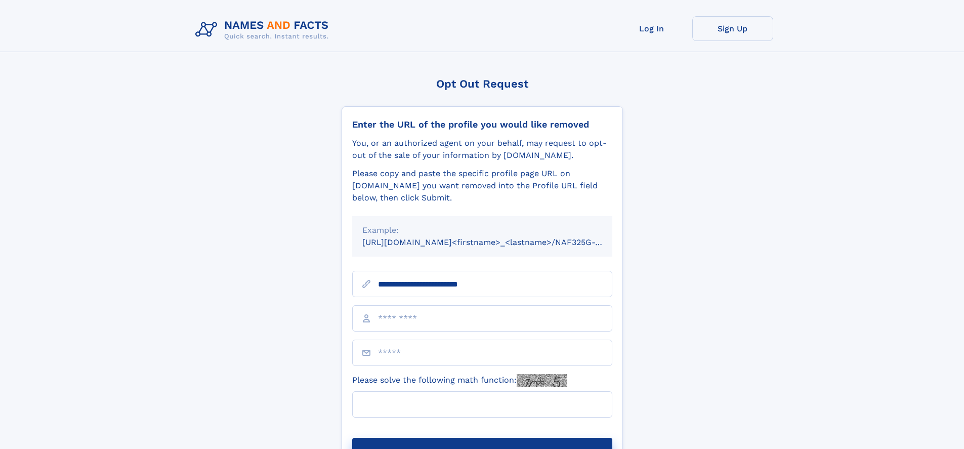  Describe the element at coordinates (482, 230) in the screenshot. I see `div: Example:` at that location.